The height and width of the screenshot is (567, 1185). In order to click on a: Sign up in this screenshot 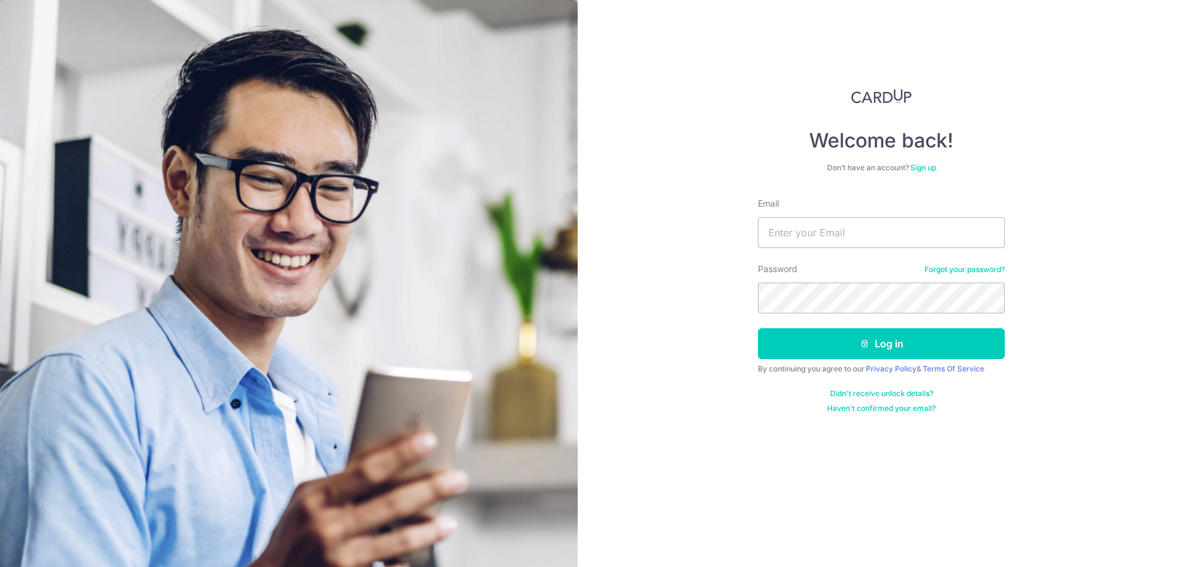, I will do `click(923, 167)`.